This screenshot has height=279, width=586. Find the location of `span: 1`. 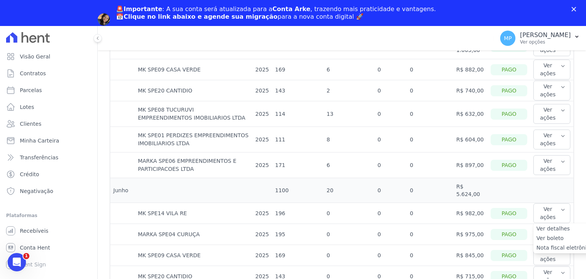

span: 1 is located at coordinates (26, 256).